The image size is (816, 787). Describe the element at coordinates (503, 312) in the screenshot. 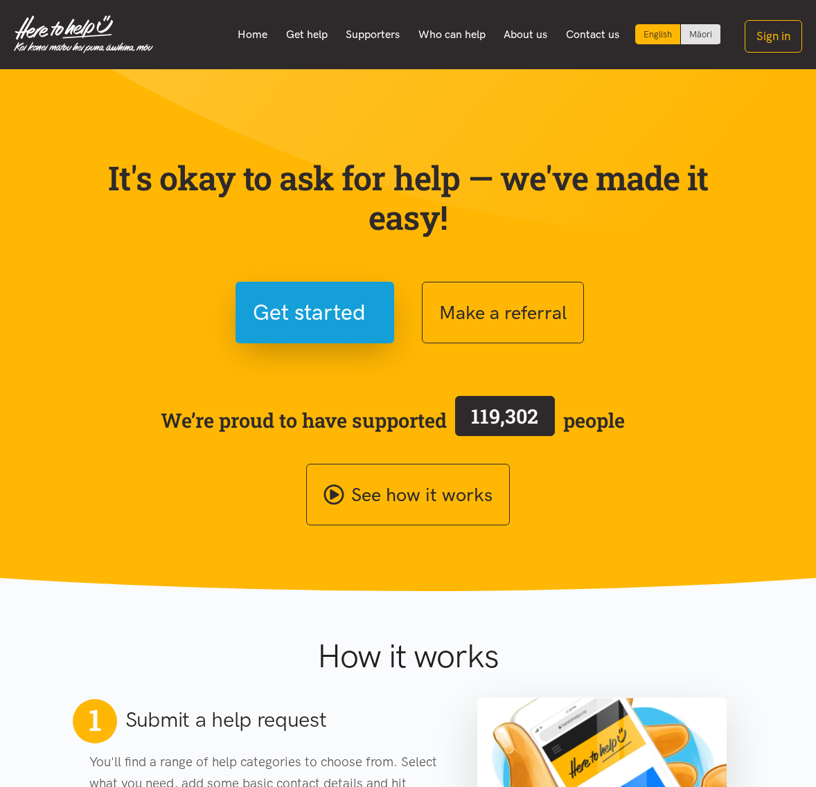

I see `button: Make a referral` at that location.